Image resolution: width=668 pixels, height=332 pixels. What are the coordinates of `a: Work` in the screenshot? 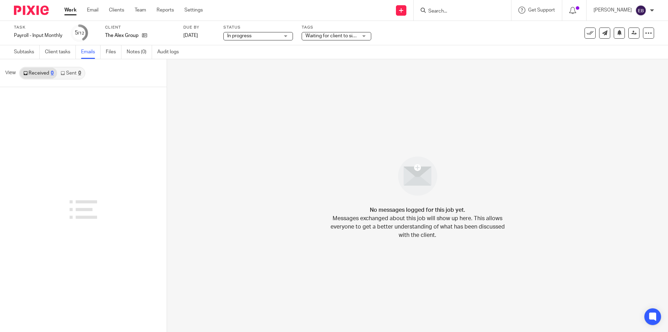 It's located at (70, 10).